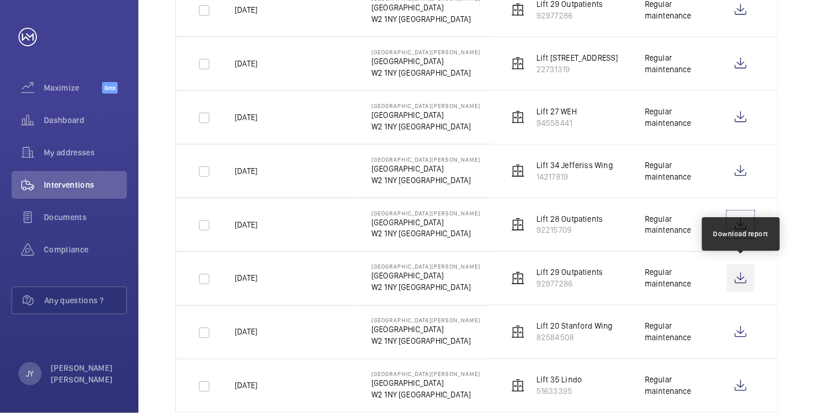 The image size is (815, 413). What do you see at coordinates (85, 185) in the screenshot?
I see `span: Interventions` at bounding box center [85, 185].